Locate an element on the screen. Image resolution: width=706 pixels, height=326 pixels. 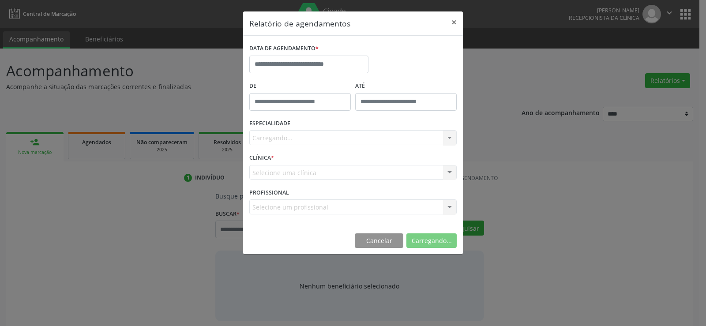
label: De is located at coordinates (300, 86).